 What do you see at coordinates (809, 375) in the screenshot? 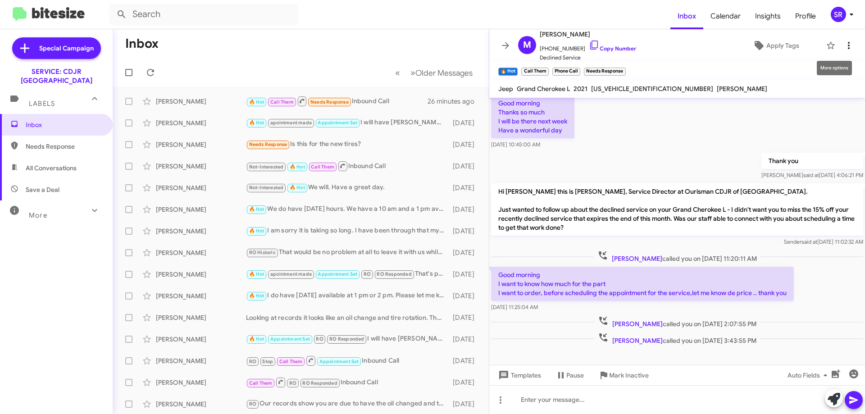
I see `button: Auto Fields` at bounding box center [809, 375].